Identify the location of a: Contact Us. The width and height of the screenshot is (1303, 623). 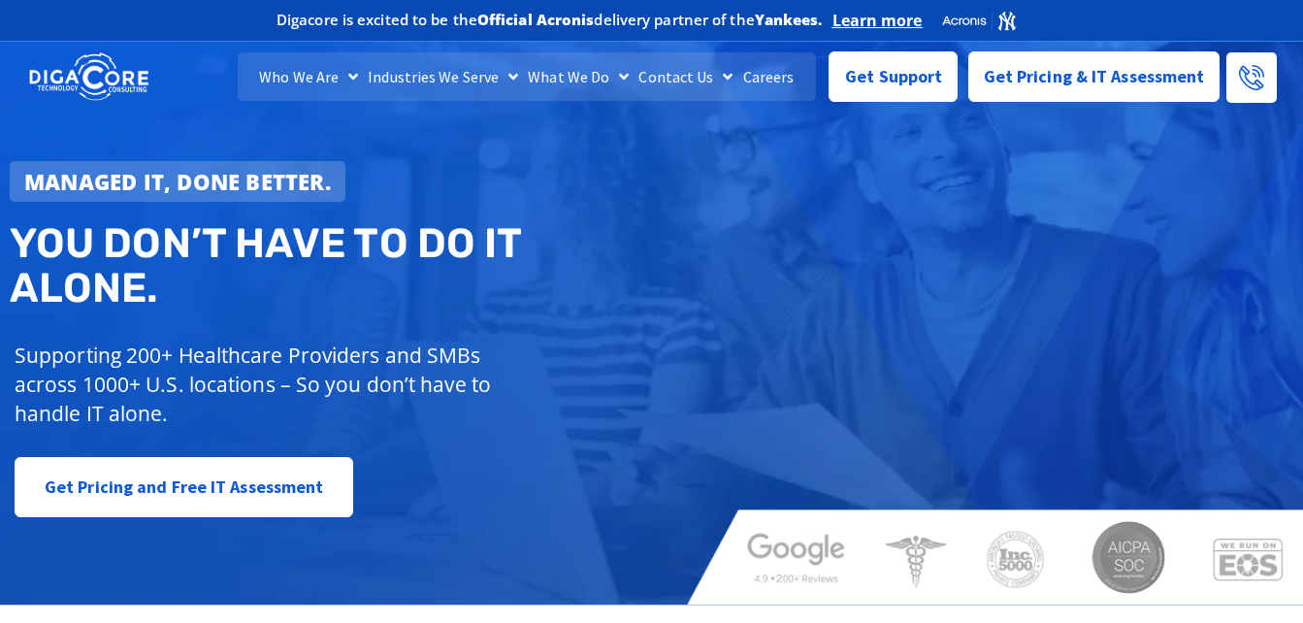
(685, 77).